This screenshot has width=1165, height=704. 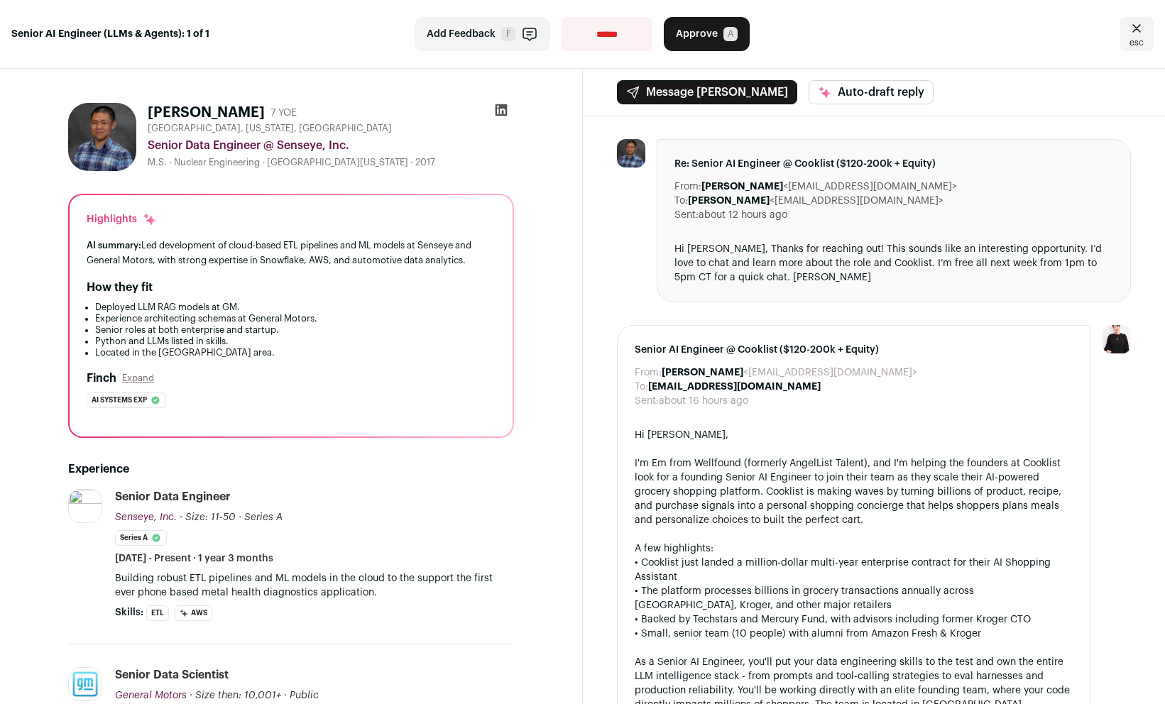 What do you see at coordinates (295, 307) in the screenshot?
I see `li: Deployed LLM RAG models at GM.` at bounding box center [295, 307].